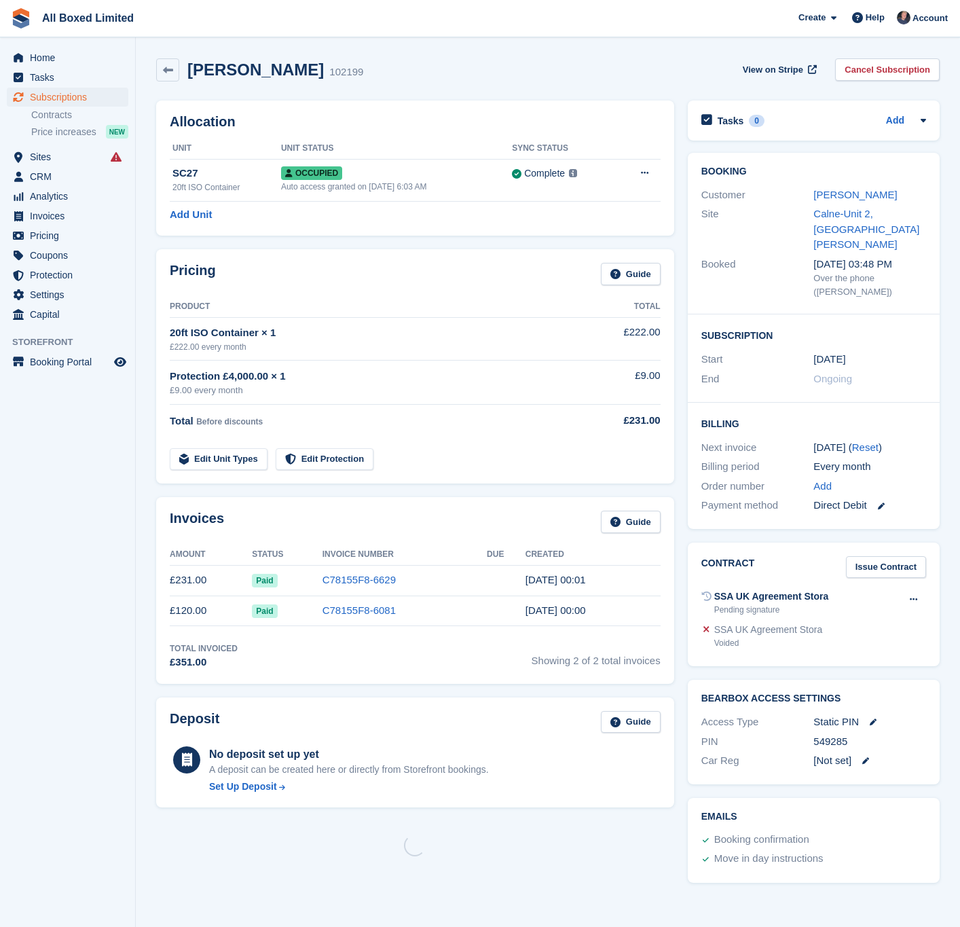  What do you see at coordinates (812, 18) in the screenshot?
I see `span: Create` at bounding box center [812, 18].